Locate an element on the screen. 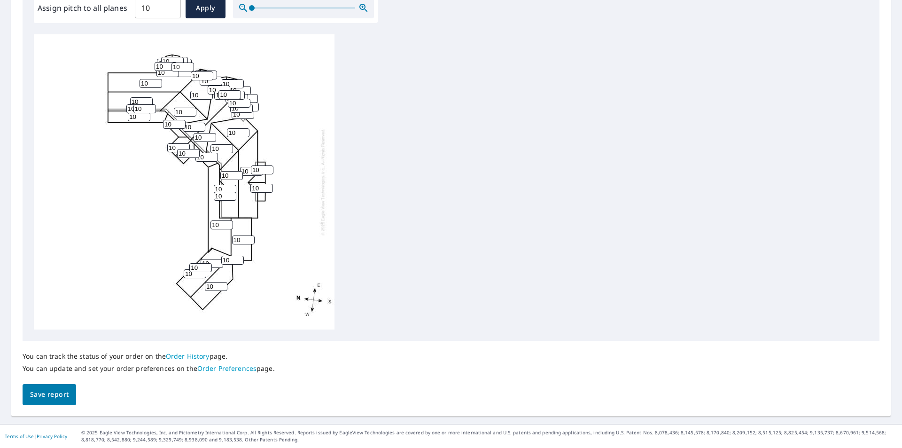  span: Save report is located at coordinates (49, 394).